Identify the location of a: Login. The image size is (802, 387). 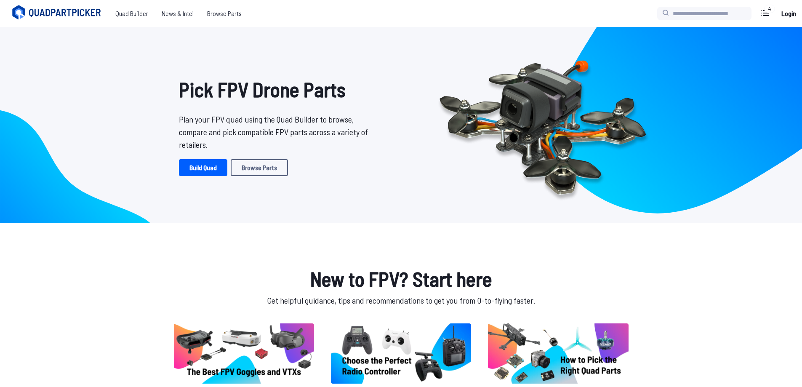
(789, 13).